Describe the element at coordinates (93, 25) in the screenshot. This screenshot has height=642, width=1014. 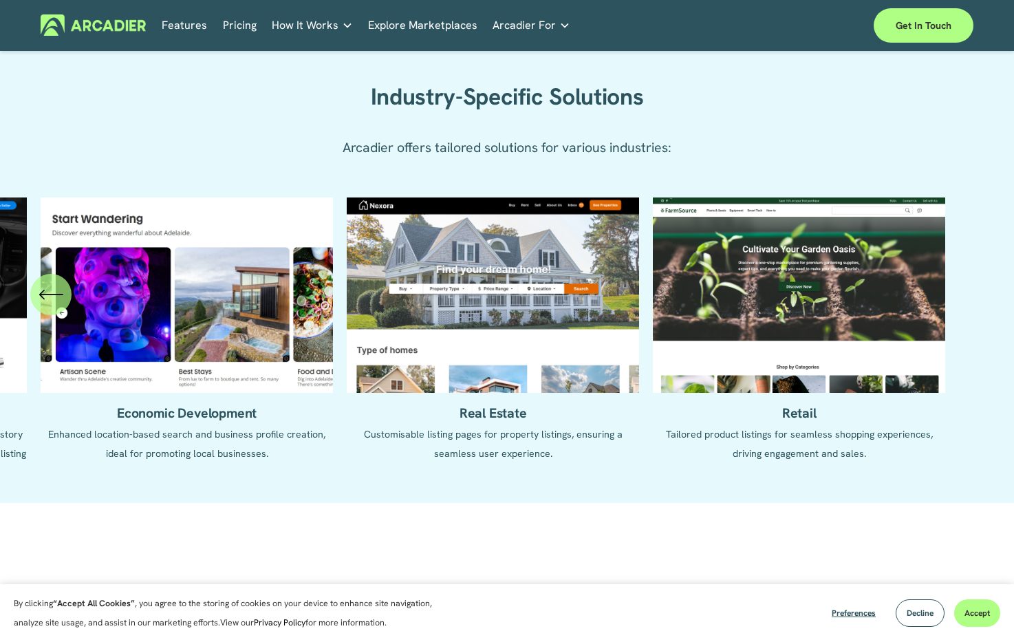
I see `img: Arcadier` at that location.